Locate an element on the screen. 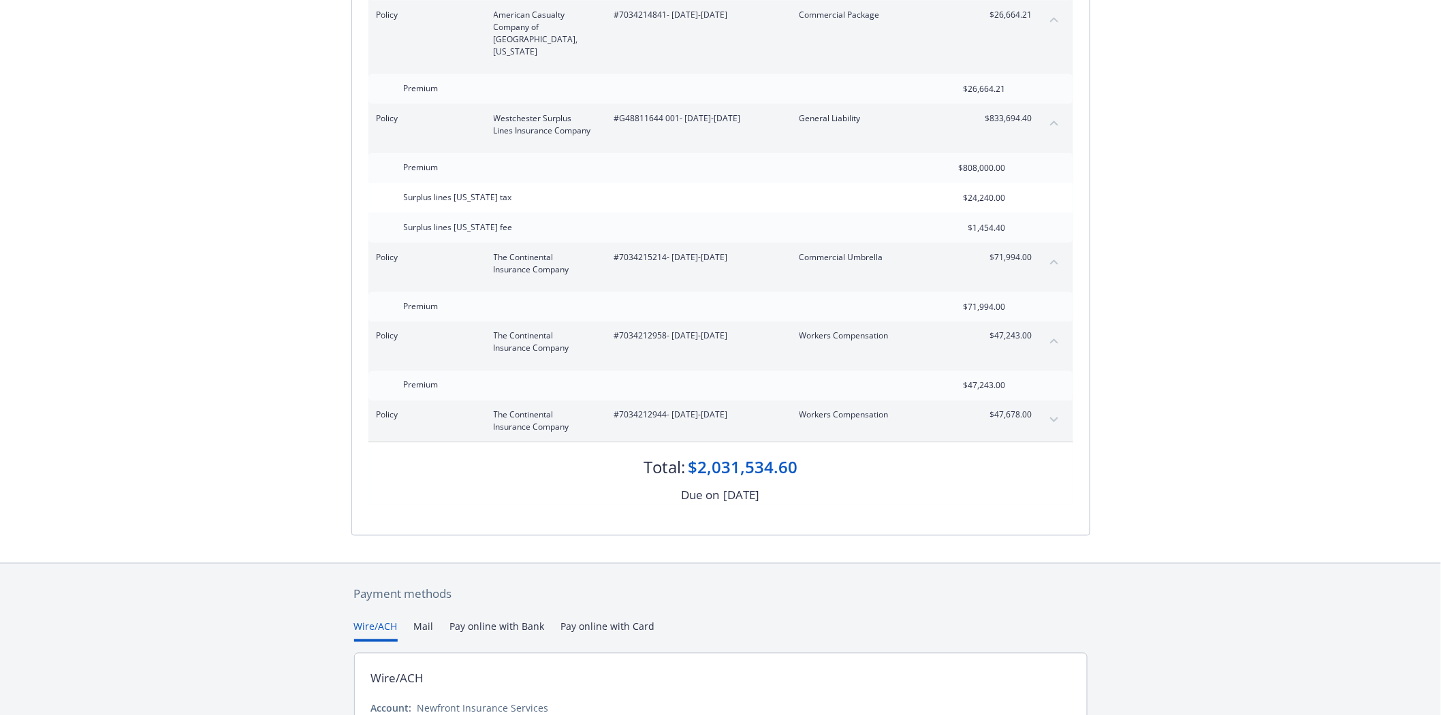  div: Due on is located at coordinates (701, 496).